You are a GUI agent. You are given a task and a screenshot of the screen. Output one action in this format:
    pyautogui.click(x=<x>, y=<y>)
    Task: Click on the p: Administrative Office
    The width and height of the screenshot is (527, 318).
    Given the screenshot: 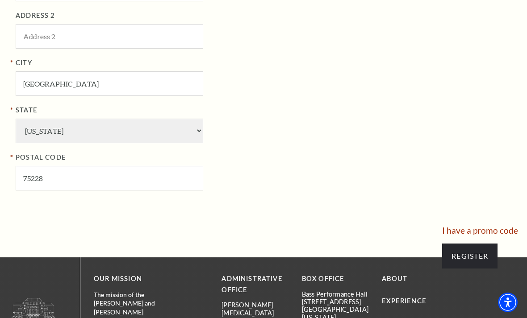 What is the action you would take?
    pyautogui.click(x=254, y=285)
    